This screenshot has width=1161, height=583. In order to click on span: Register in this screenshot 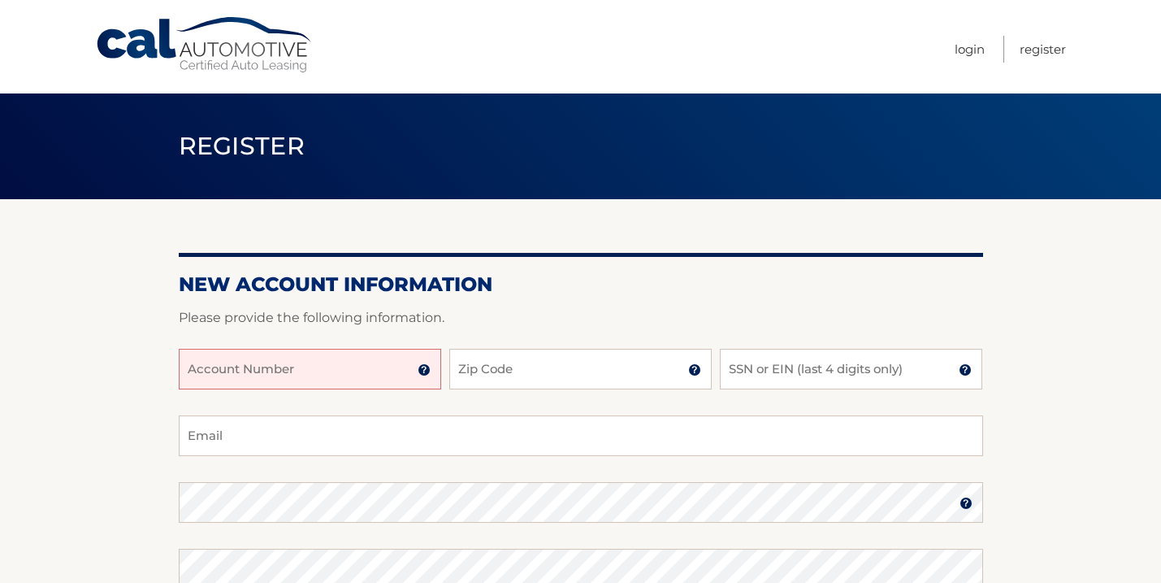, I will do `click(242, 145)`.